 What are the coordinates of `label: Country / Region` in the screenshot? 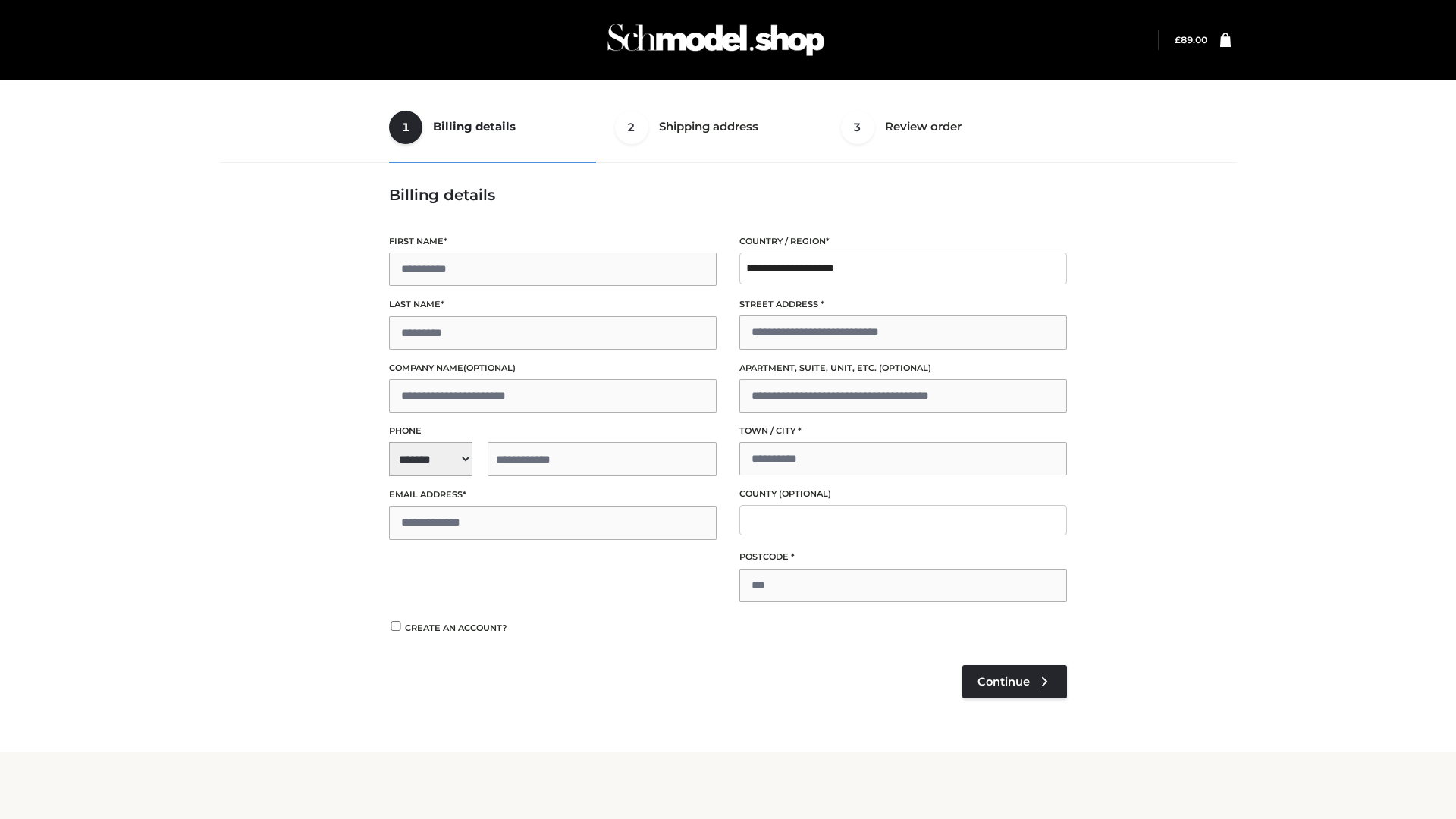 It's located at (904, 241).